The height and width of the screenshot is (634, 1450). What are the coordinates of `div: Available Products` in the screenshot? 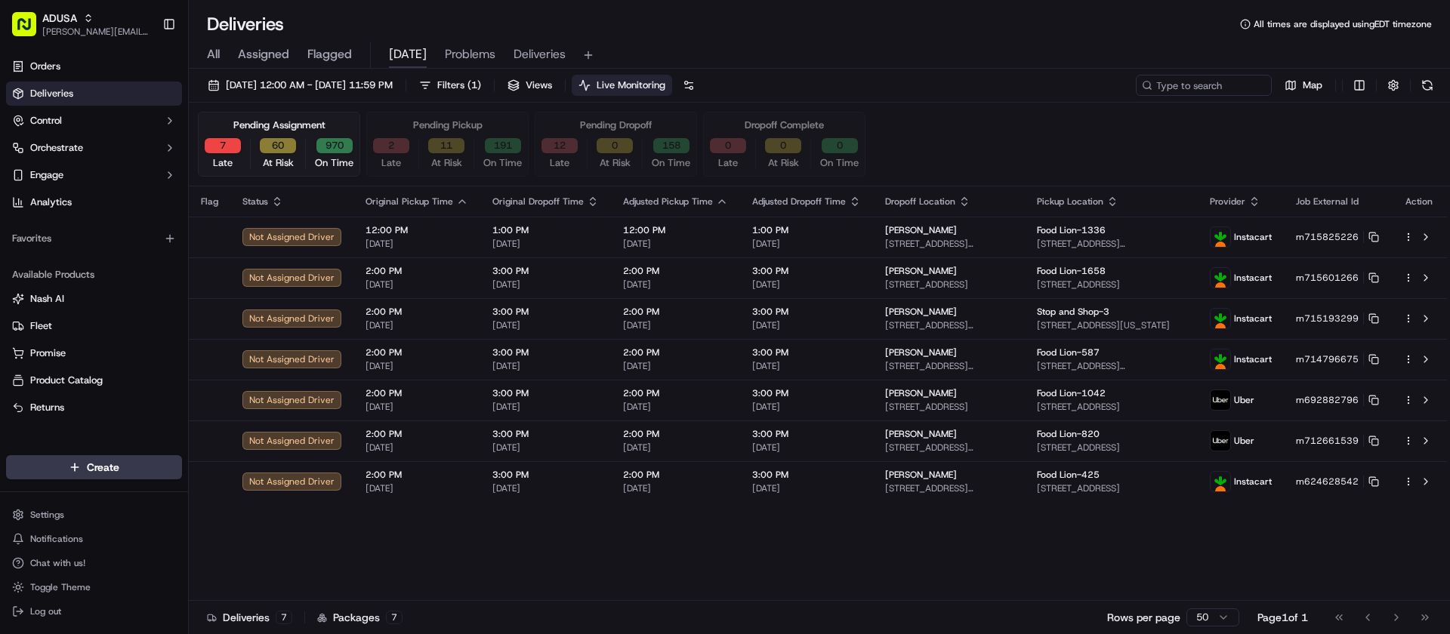 It's located at (94, 275).